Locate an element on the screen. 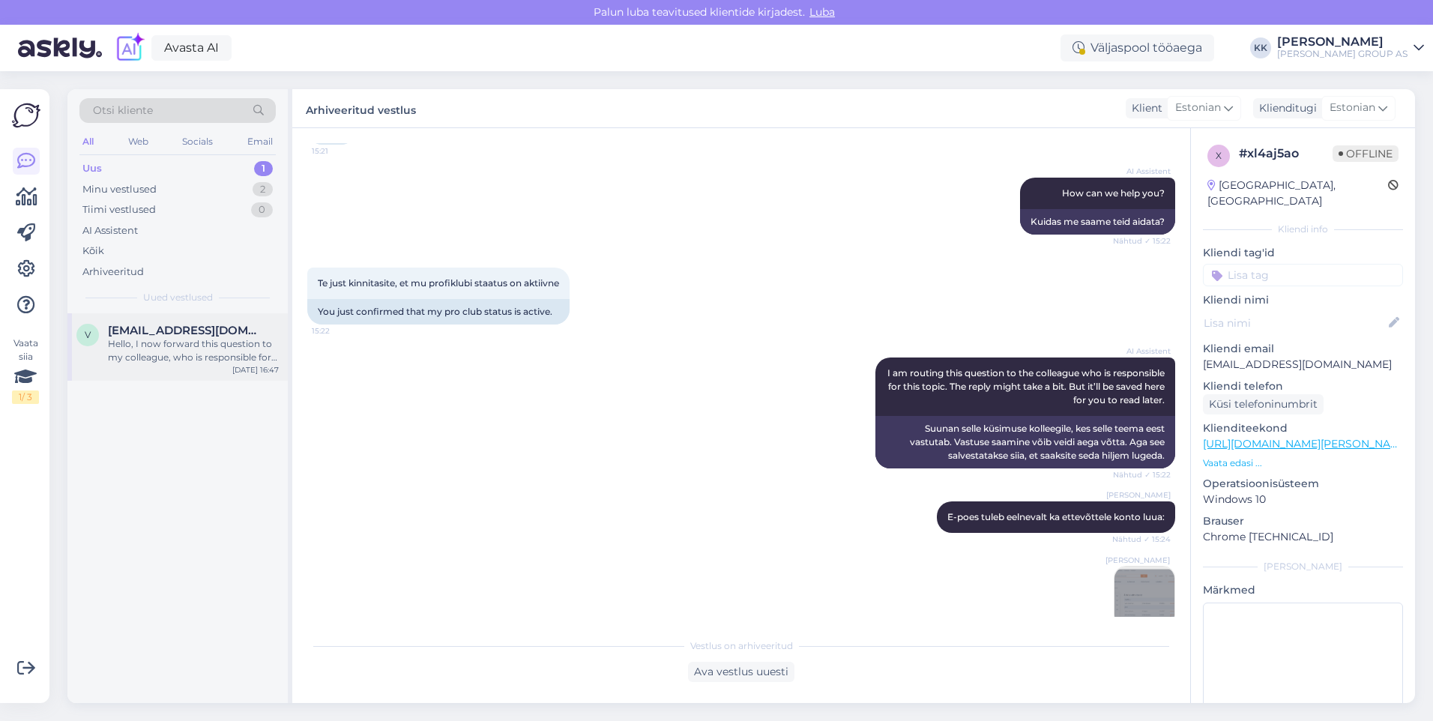 The image size is (1433, 721). span: Vestlus on arhiveeritud is located at coordinates (741, 646).